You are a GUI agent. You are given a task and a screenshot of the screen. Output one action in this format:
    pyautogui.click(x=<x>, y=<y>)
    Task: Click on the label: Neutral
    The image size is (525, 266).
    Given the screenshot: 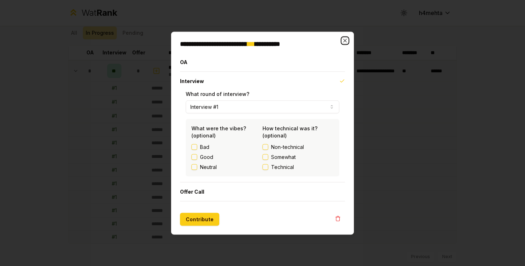 What is the action you would take?
    pyautogui.click(x=208, y=167)
    